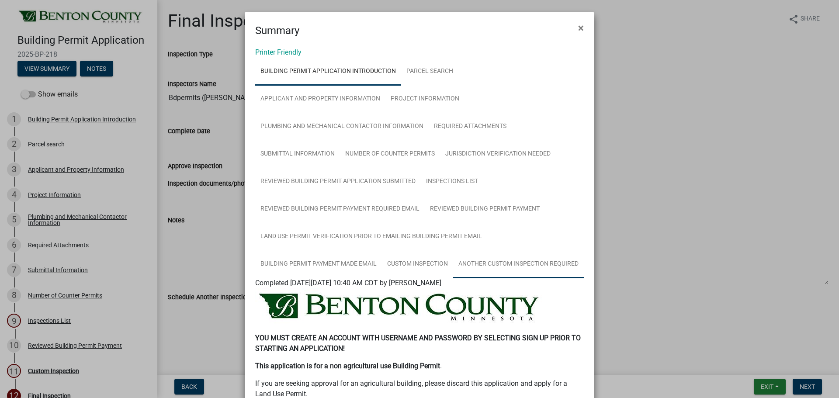 Image resolution: width=839 pixels, height=398 pixels. I want to click on a: Reviewed Building Permit Application Submitted, so click(338, 182).